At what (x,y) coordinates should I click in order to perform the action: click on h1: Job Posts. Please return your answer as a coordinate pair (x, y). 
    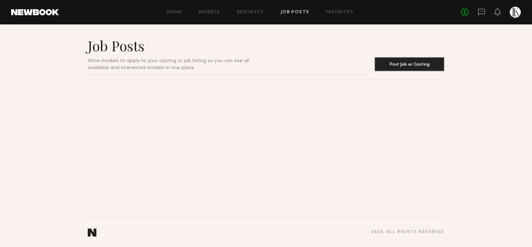
    Looking at the image, I should click on (177, 46).